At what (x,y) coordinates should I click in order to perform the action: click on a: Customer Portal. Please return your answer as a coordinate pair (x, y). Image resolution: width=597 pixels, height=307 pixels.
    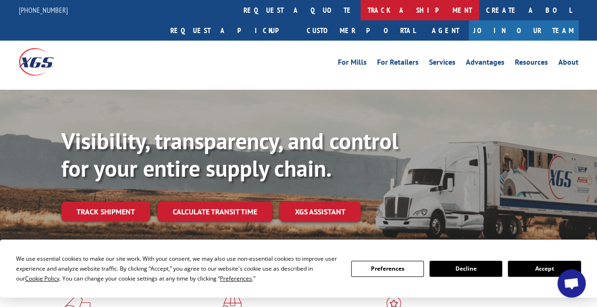
    Looking at the image, I should click on (361, 30).